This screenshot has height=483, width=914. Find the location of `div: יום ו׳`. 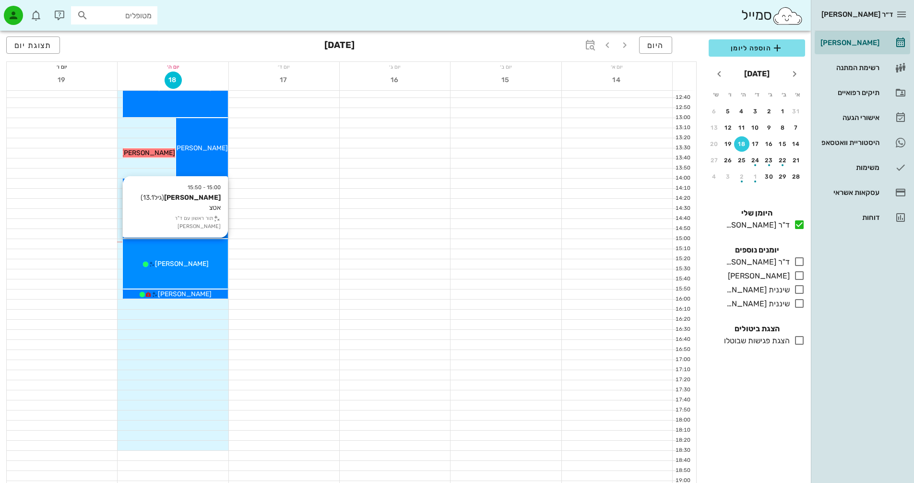

div: יום ו׳ is located at coordinates (62, 67).